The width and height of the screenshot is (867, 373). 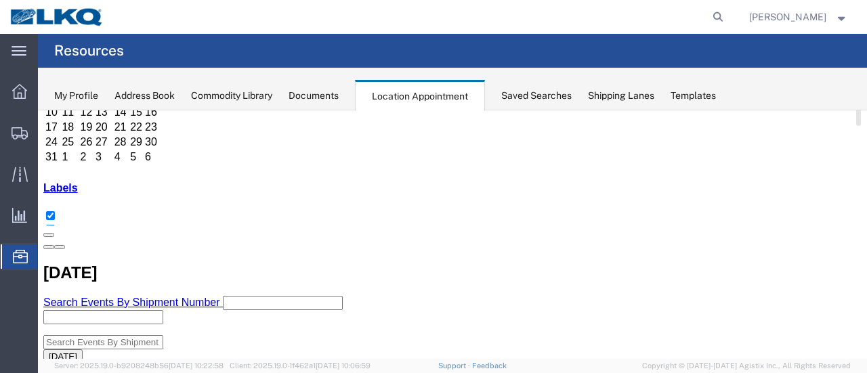 What do you see at coordinates (14, 47) in the screenshot?
I see `td: 31` at bounding box center [14, 47].